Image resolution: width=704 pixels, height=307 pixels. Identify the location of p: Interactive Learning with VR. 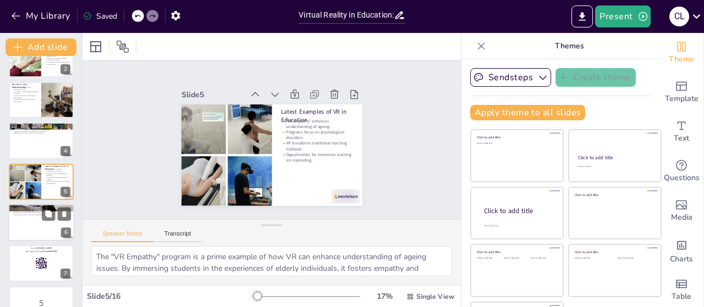
(41, 207).